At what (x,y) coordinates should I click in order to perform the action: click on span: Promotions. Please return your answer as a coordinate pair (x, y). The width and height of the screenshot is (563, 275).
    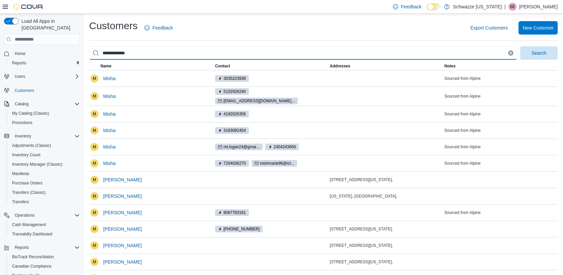
    Looking at the image, I should click on (45, 123).